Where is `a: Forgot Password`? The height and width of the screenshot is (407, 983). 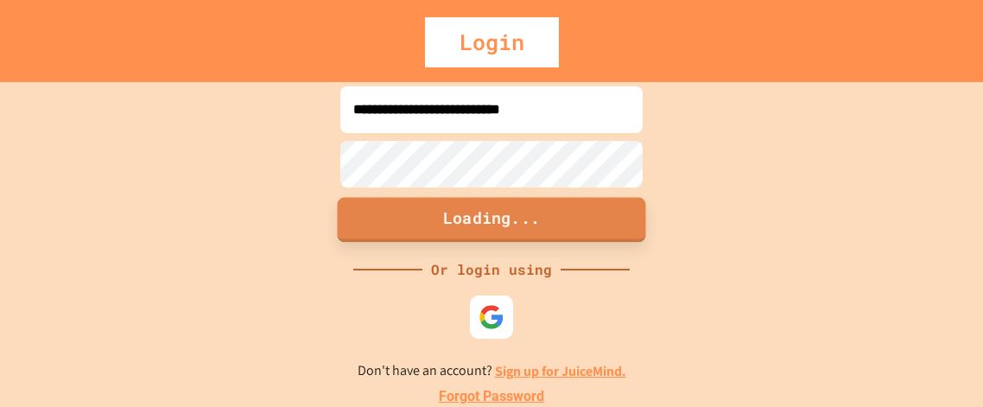 a: Forgot Password is located at coordinates (492, 397).